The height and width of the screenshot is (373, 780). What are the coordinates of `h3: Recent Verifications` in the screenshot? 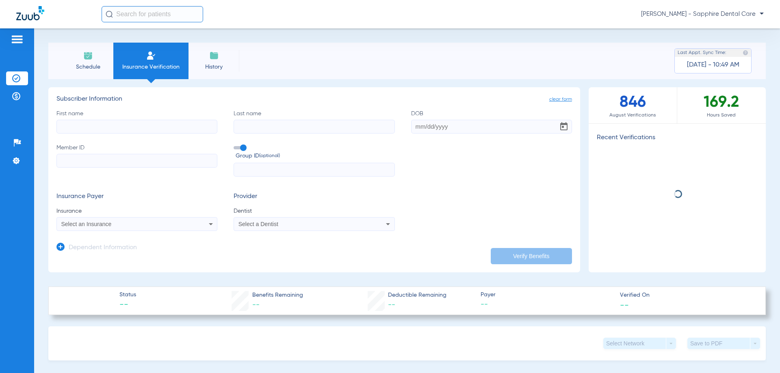 It's located at (677, 138).